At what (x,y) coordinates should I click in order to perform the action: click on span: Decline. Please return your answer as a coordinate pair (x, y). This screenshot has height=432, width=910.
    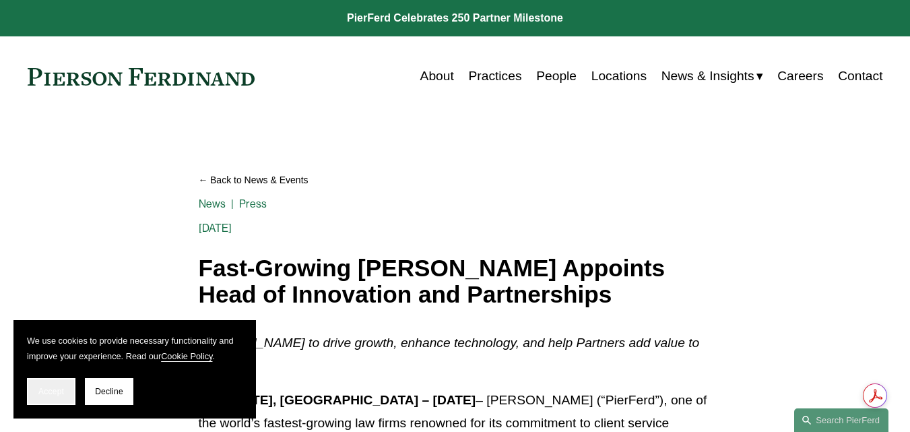
    Looking at the image, I should click on (109, 392).